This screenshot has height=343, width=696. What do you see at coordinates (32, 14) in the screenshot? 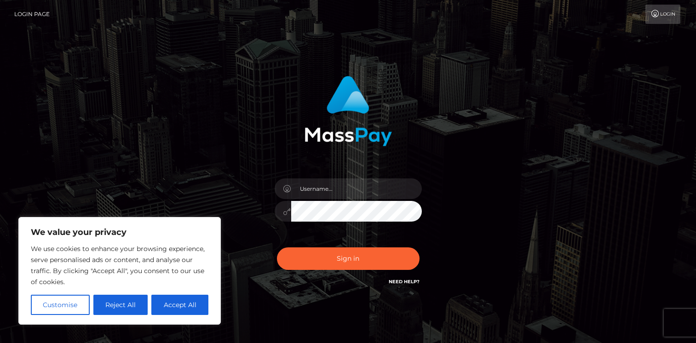
I see `a: Login Page` at bounding box center [32, 14].